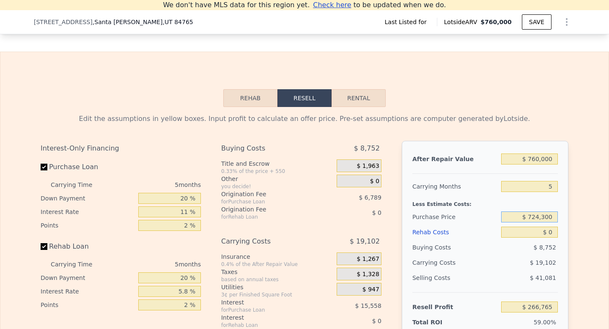  What do you see at coordinates (455, 278) in the screenshot?
I see `div: Selling Costs` at bounding box center [455, 278].